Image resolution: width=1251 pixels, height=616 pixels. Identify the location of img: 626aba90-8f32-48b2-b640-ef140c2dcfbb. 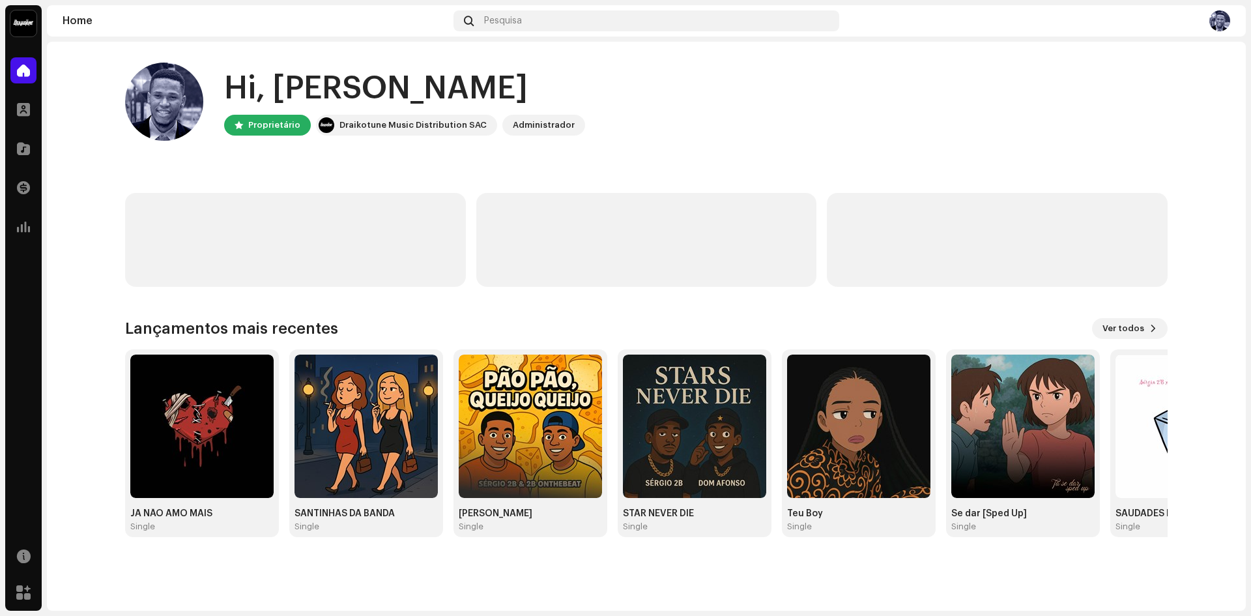
(695, 426).